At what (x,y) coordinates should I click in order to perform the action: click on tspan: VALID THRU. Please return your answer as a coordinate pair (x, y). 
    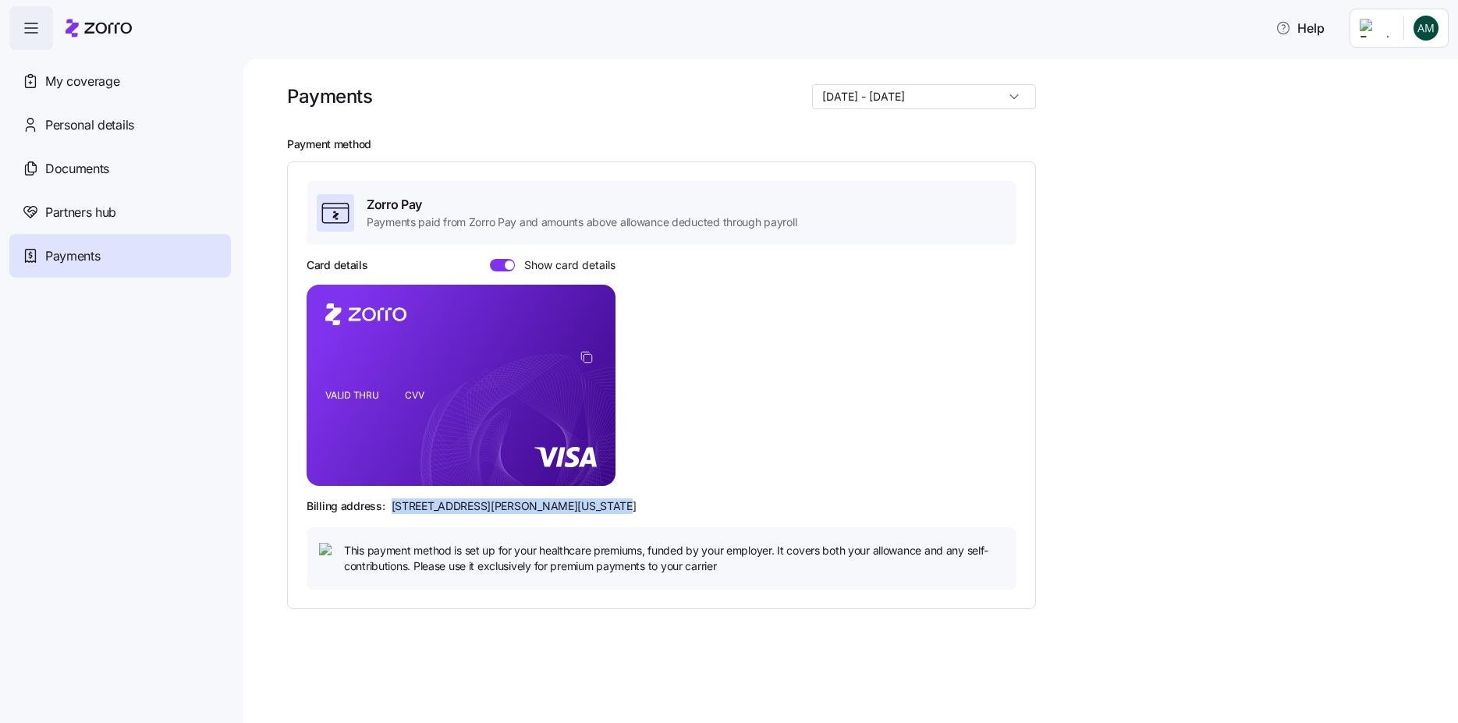
    Looking at the image, I should click on (352, 396).